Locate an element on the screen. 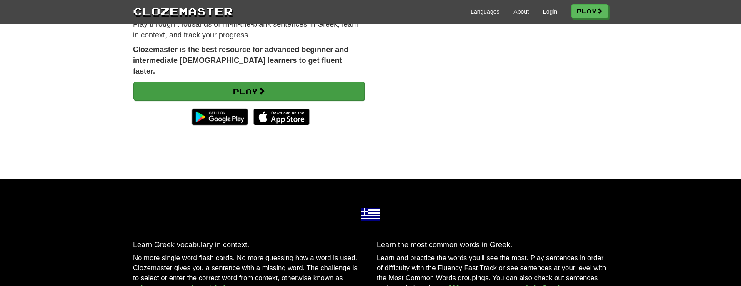  a: Clozemaster is located at coordinates (183, 11).